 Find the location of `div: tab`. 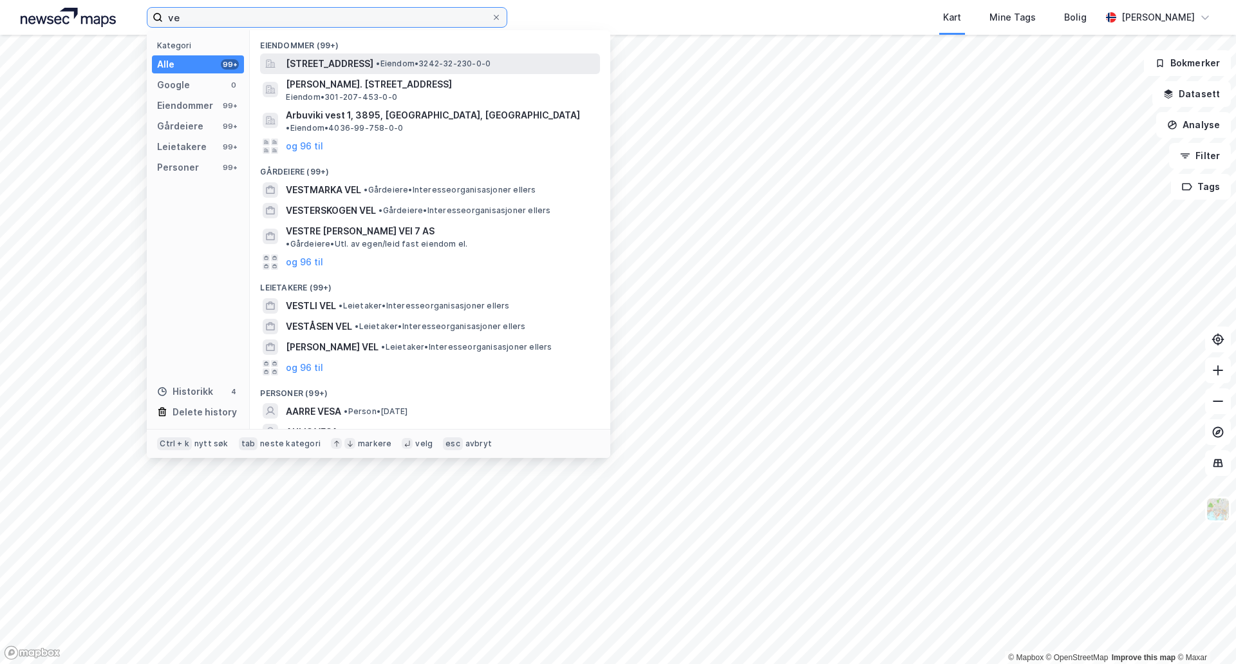

div: tab is located at coordinates (249, 444).